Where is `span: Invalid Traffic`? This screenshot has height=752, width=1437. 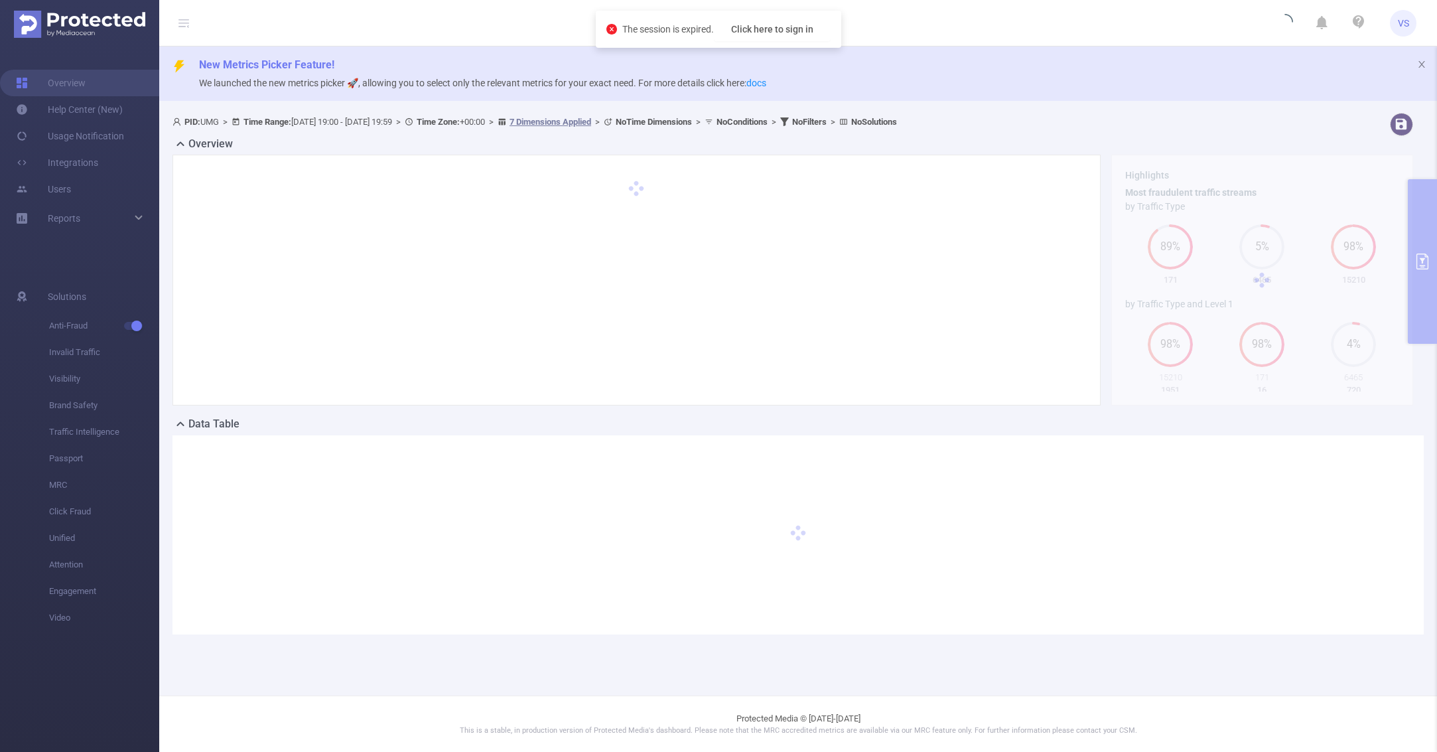
span: Invalid Traffic is located at coordinates (104, 352).